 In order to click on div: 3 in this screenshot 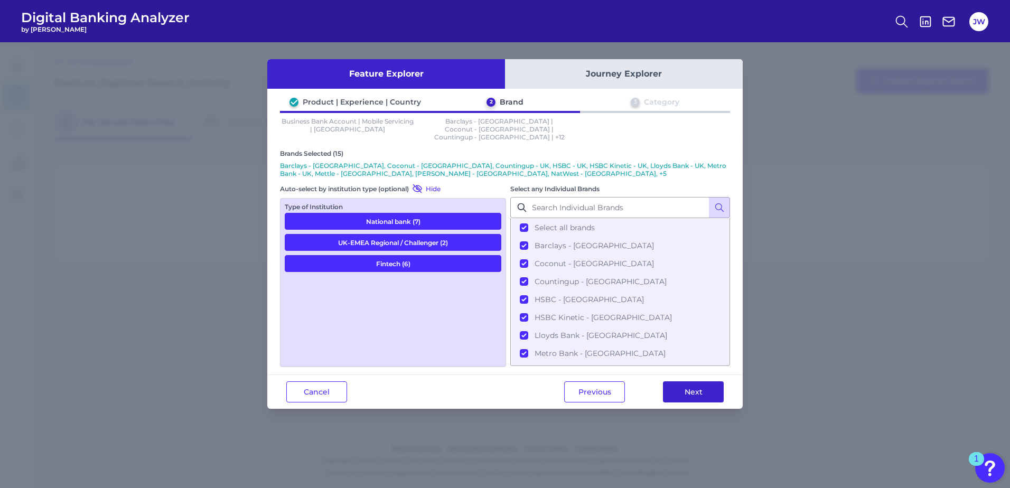, I will do `click(635, 102)`.